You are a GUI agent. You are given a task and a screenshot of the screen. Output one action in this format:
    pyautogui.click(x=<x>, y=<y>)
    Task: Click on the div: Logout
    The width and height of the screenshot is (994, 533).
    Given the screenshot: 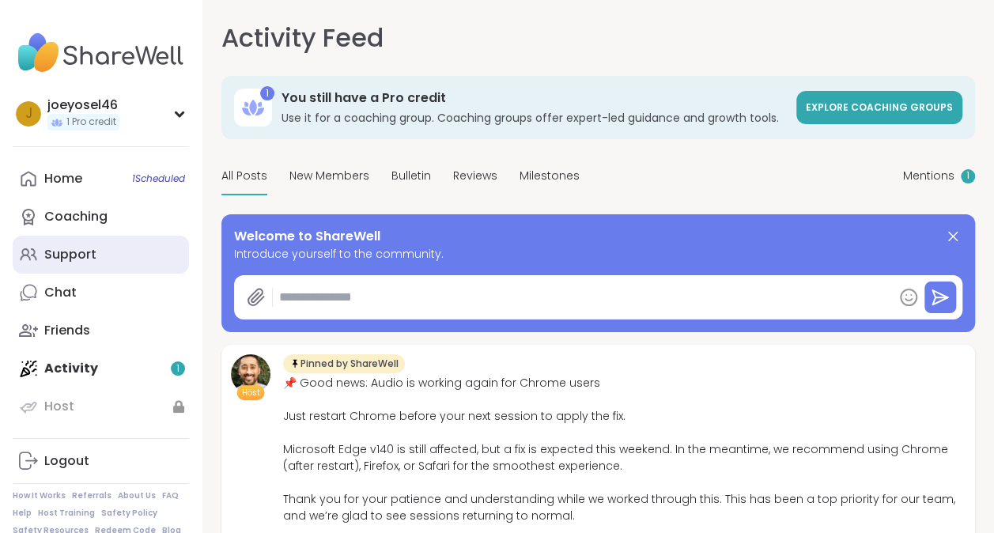 What is the action you would take?
    pyautogui.click(x=66, y=461)
    